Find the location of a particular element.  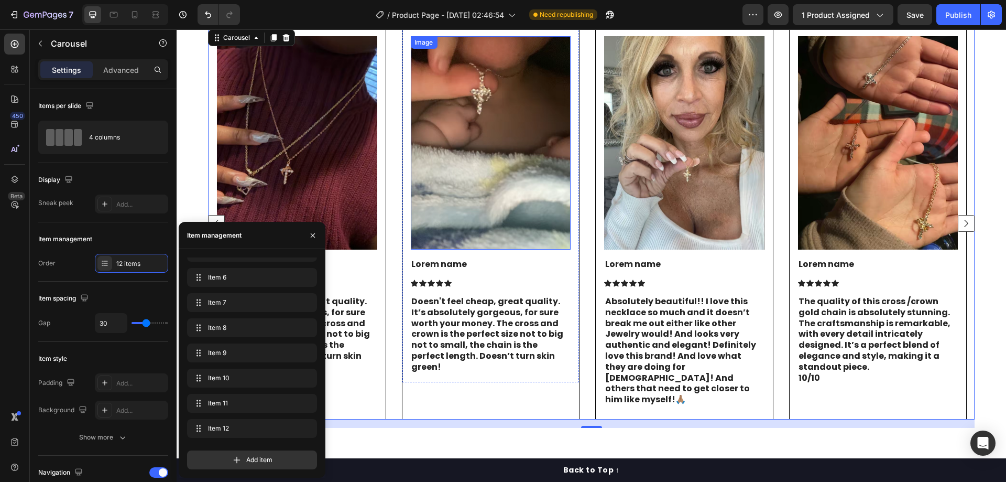

div: Beta is located at coordinates (16, 196).